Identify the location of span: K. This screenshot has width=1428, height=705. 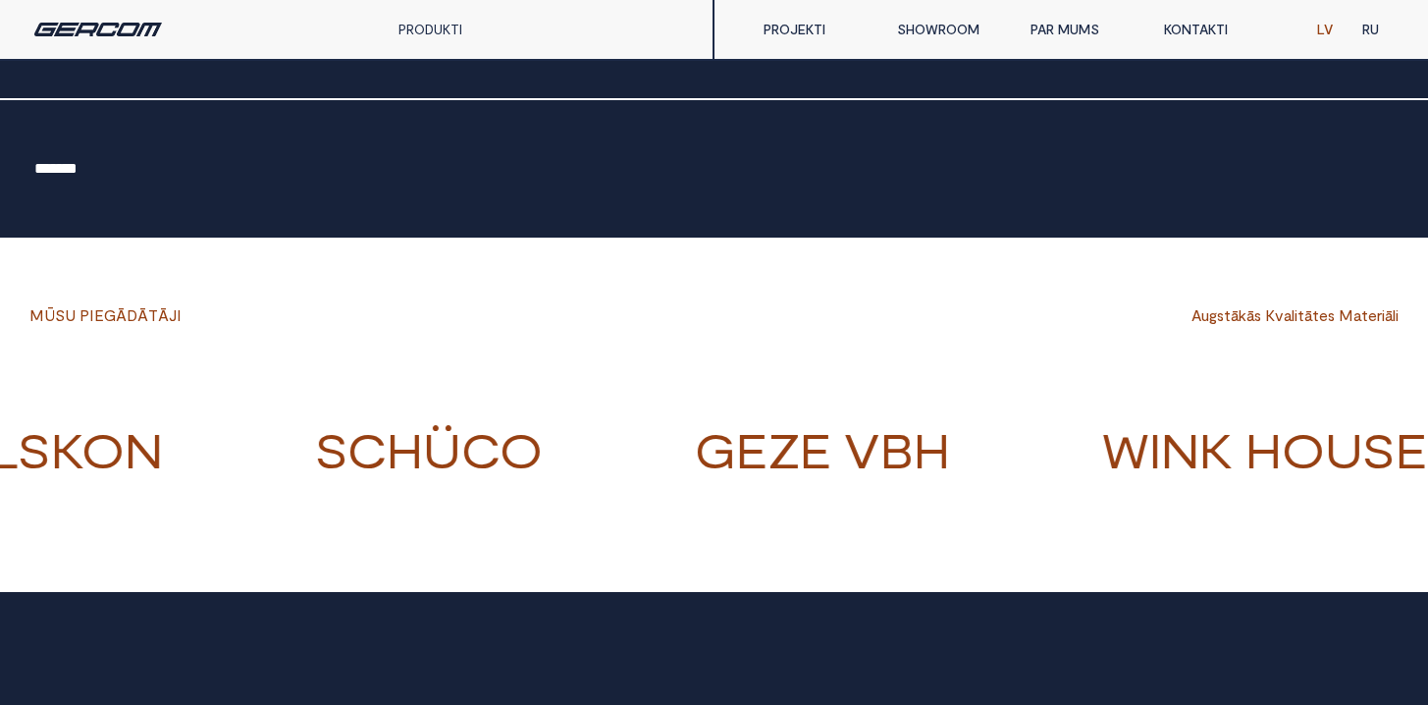
(1270, 315).